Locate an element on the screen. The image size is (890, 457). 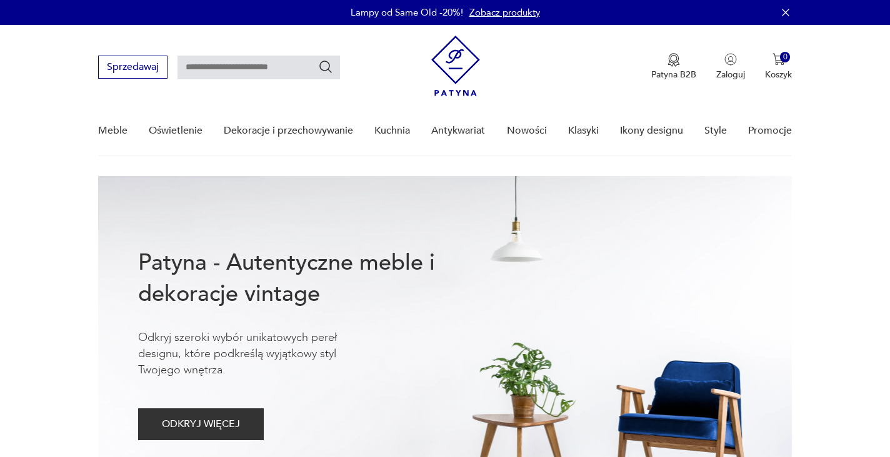
a: Ikona medaluPatyna B2B is located at coordinates (674, 67).